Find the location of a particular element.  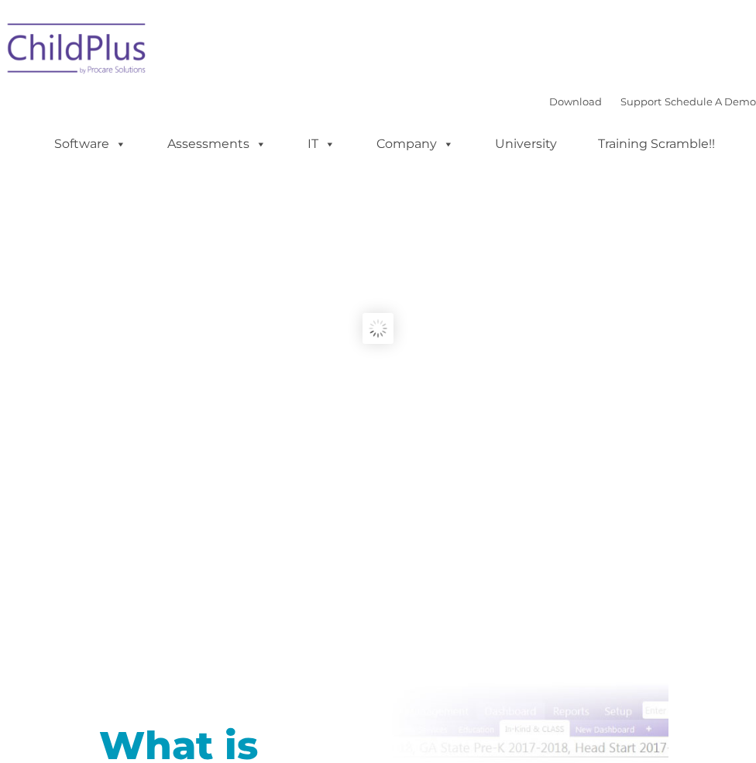

a: Software is located at coordinates (90, 144).